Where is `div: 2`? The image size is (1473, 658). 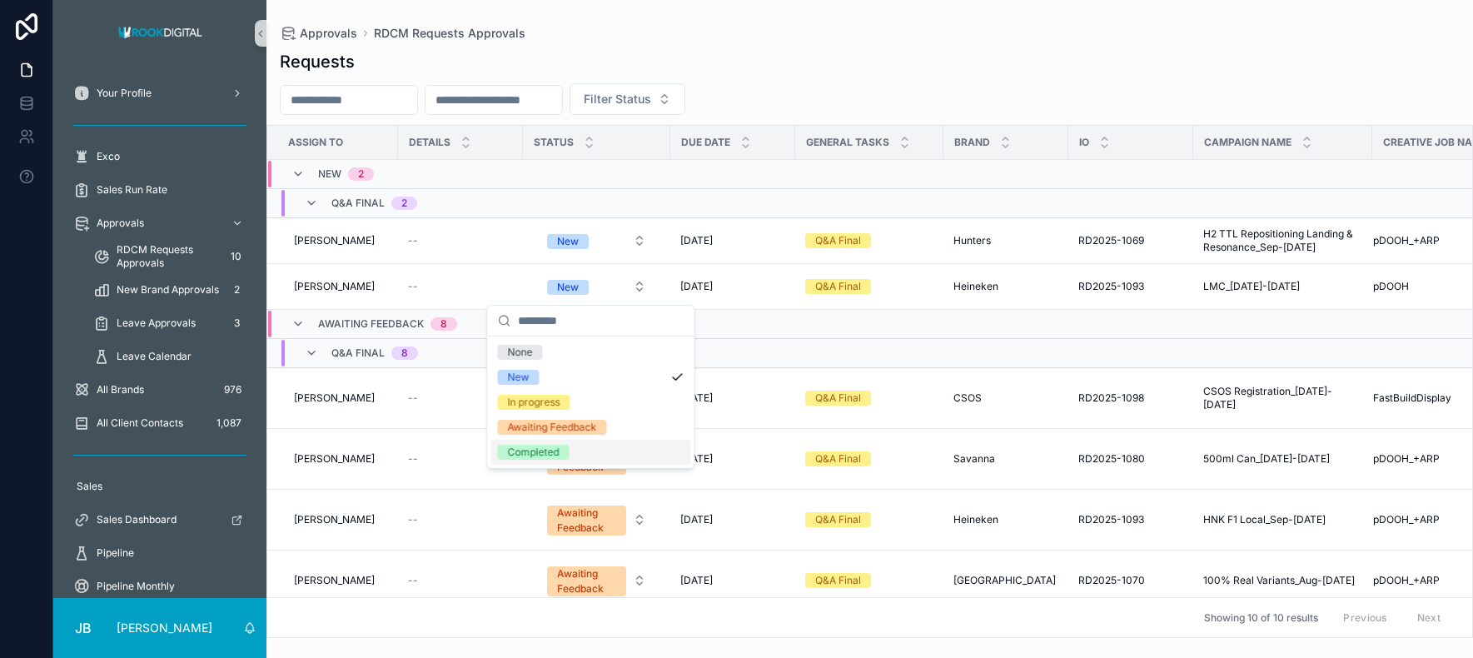 div: 2 is located at coordinates (404, 203).